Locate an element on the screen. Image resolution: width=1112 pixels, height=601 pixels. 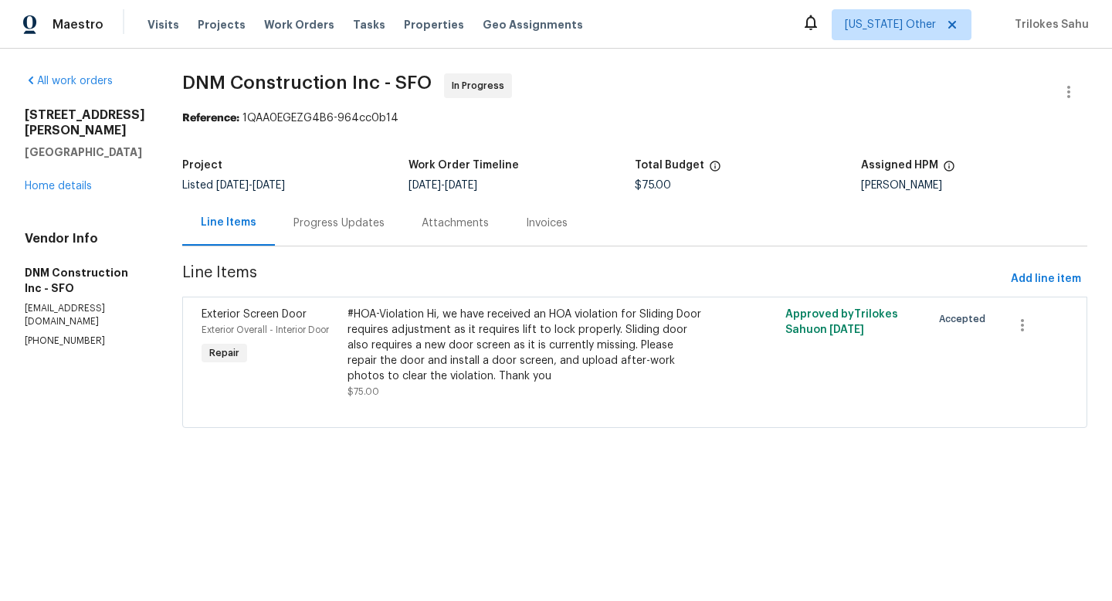
span: The total cost of line items that have been proposed by Opendoor. This sum includes line items th... is located at coordinates (715, 170).